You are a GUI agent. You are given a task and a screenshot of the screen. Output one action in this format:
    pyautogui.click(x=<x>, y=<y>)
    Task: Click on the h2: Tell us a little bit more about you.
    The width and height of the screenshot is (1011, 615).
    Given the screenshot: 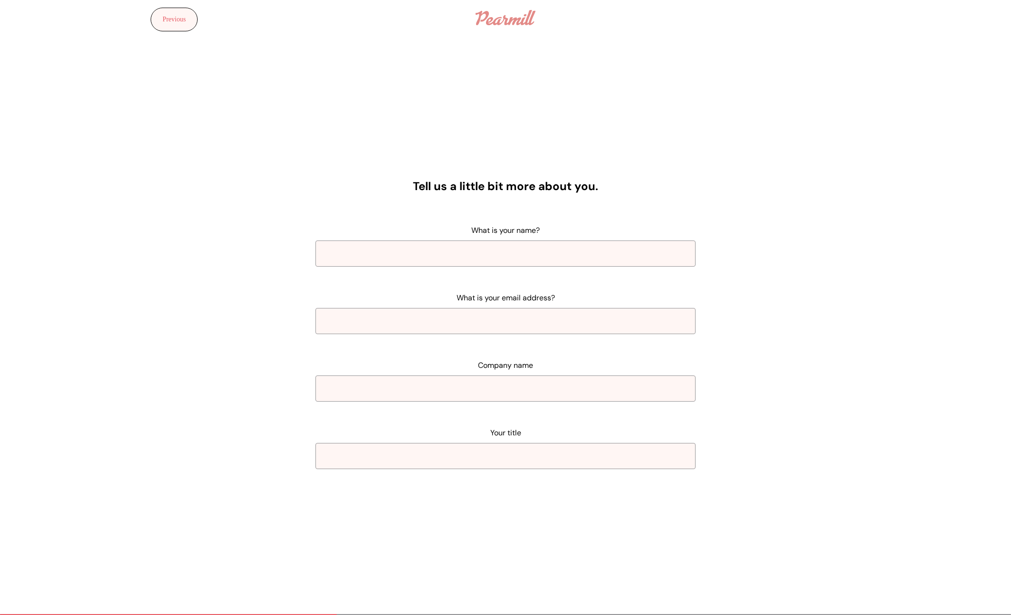 What is the action you would take?
    pyautogui.click(x=505, y=186)
    